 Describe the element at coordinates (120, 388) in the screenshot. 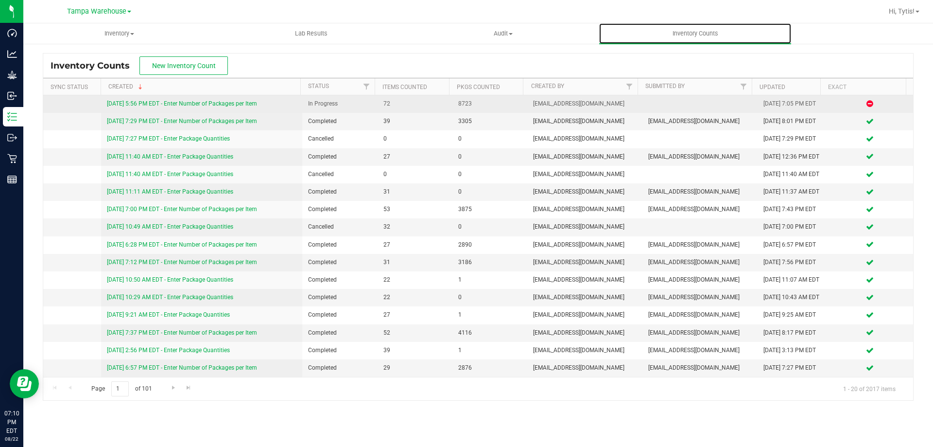

I see `input: 1` at that location.